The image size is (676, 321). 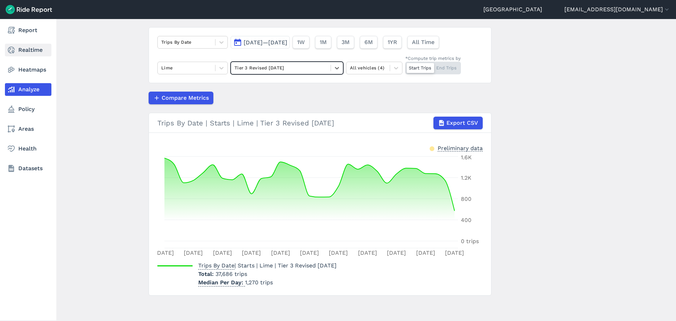 What do you see at coordinates (185, 98) in the screenshot?
I see `span: Compare Metrics` at bounding box center [185, 98].